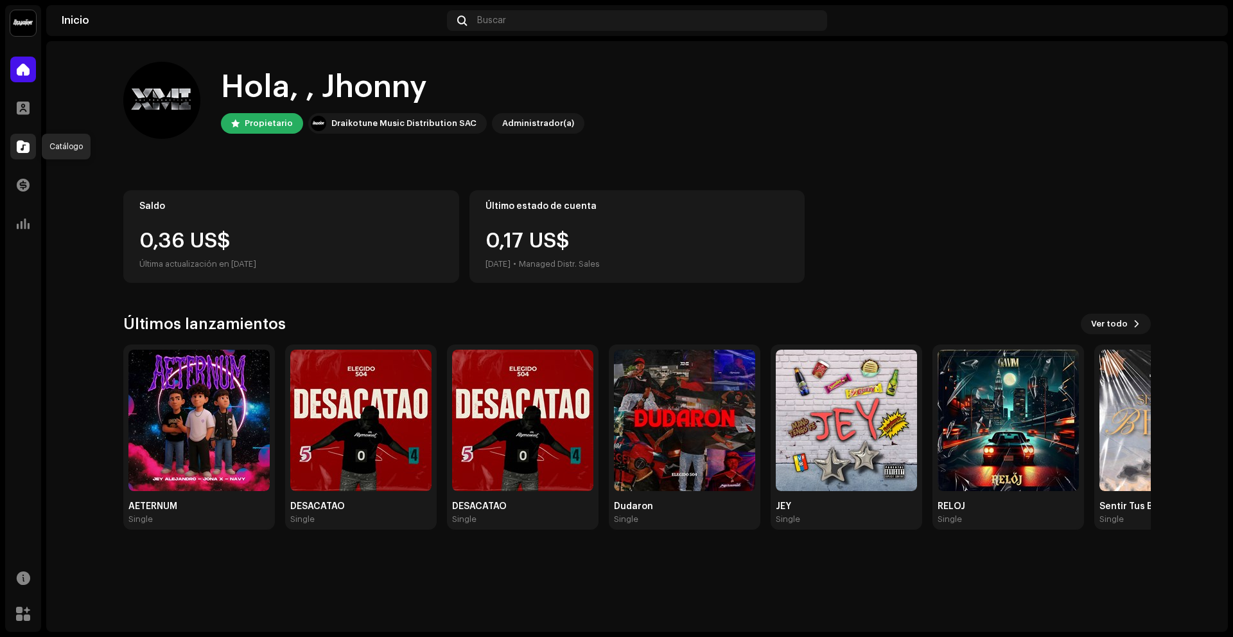 The image size is (1233, 637). Describe the element at coordinates (1009, 420) in the screenshot. I see `img: 2123693a-e895-4012-a874-467100161c90` at that location.